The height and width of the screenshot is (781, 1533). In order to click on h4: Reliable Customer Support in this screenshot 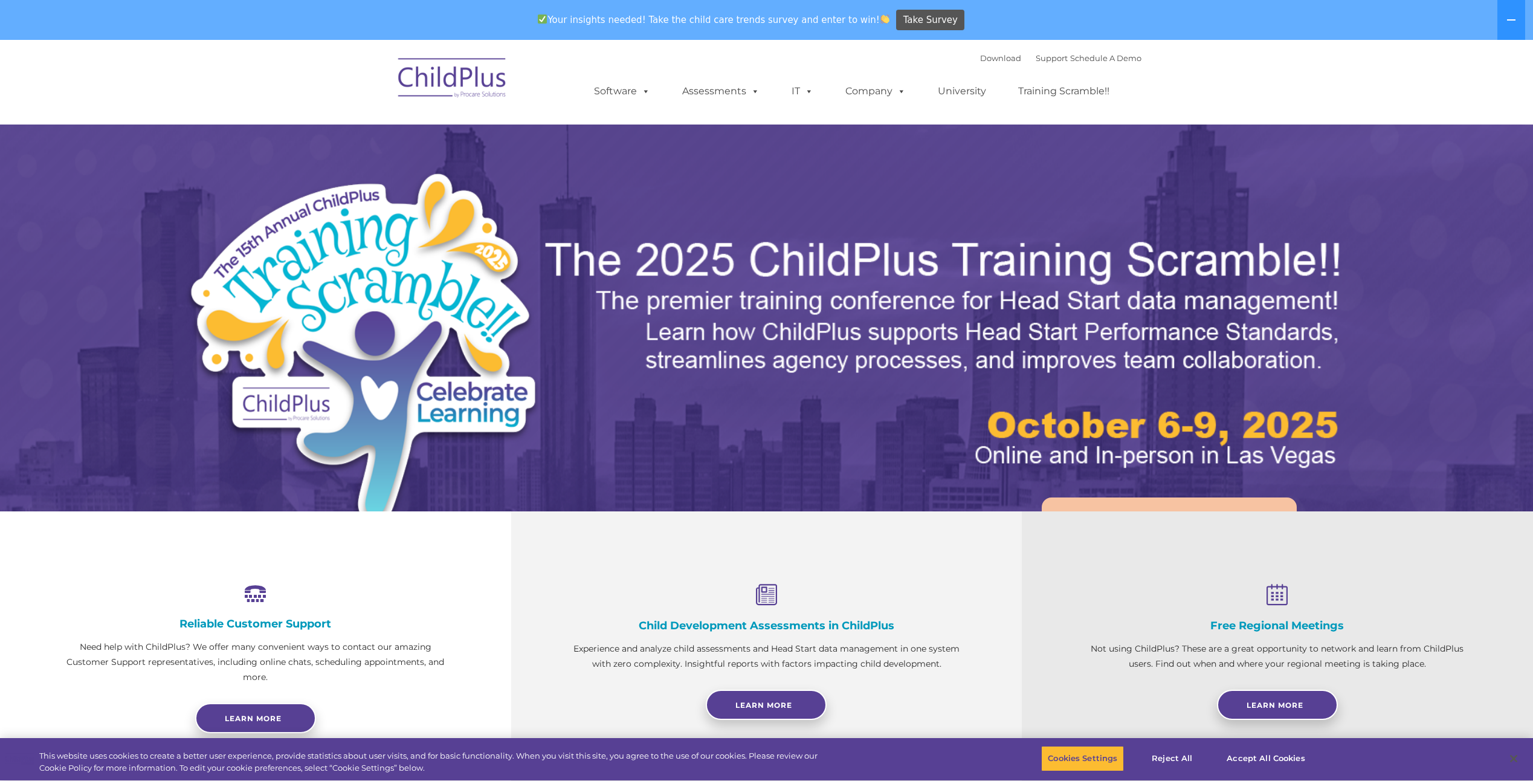, I will do `click(256, 623)`.